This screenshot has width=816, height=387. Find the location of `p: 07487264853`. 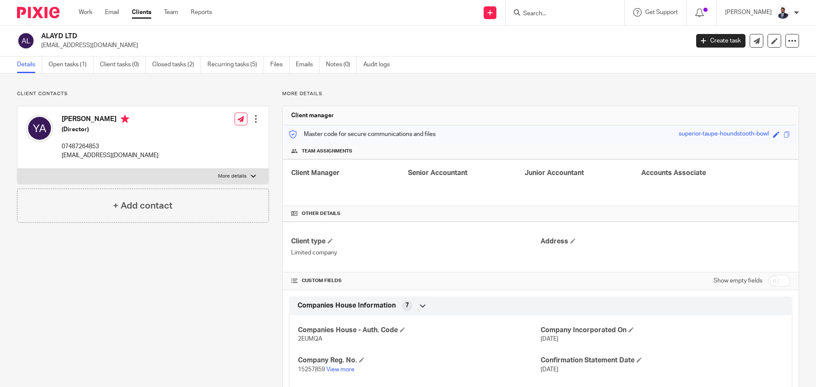

p: 07487264853 is located at coordinates (110, 147).